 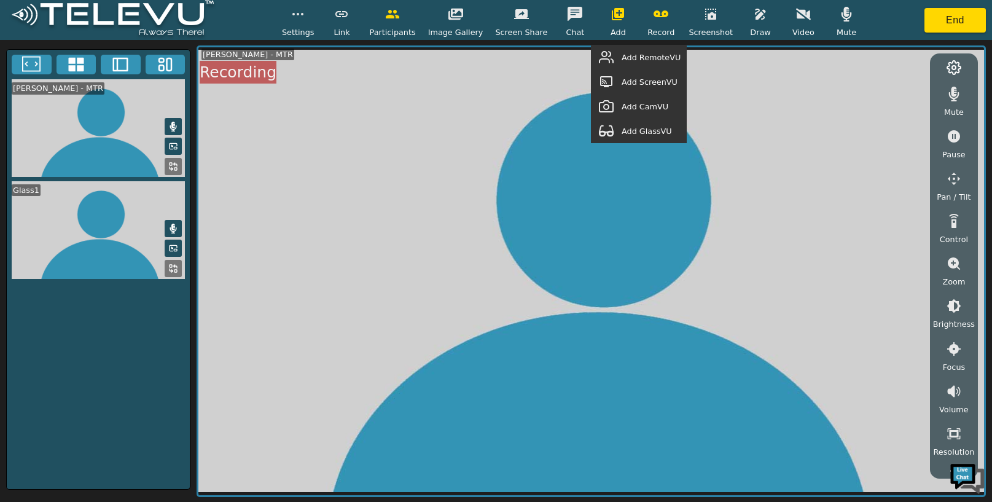 I want to click on span: Draw, so click(x=760, y=32).